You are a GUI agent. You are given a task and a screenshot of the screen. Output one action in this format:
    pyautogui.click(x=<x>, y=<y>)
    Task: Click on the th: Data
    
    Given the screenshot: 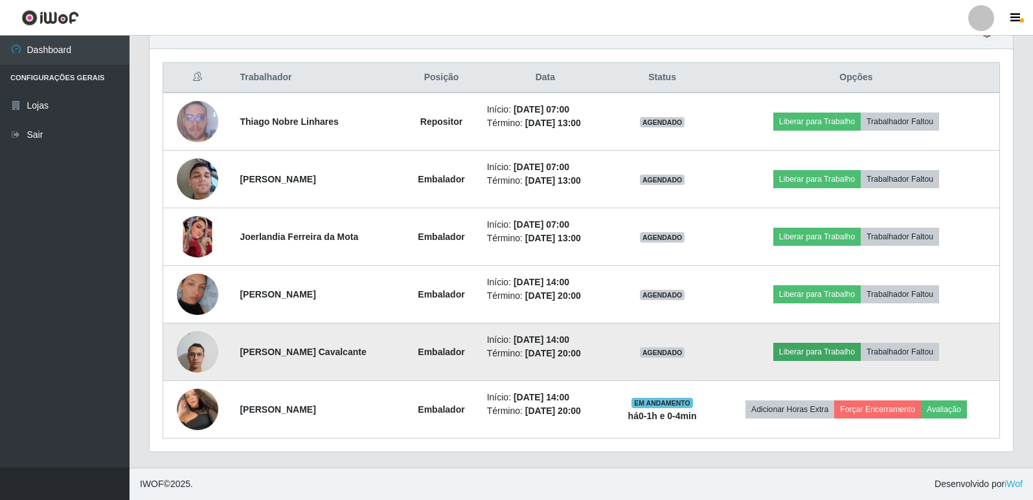 What is the action you would take?
    pyautogui.click(x=545, y=78)
    